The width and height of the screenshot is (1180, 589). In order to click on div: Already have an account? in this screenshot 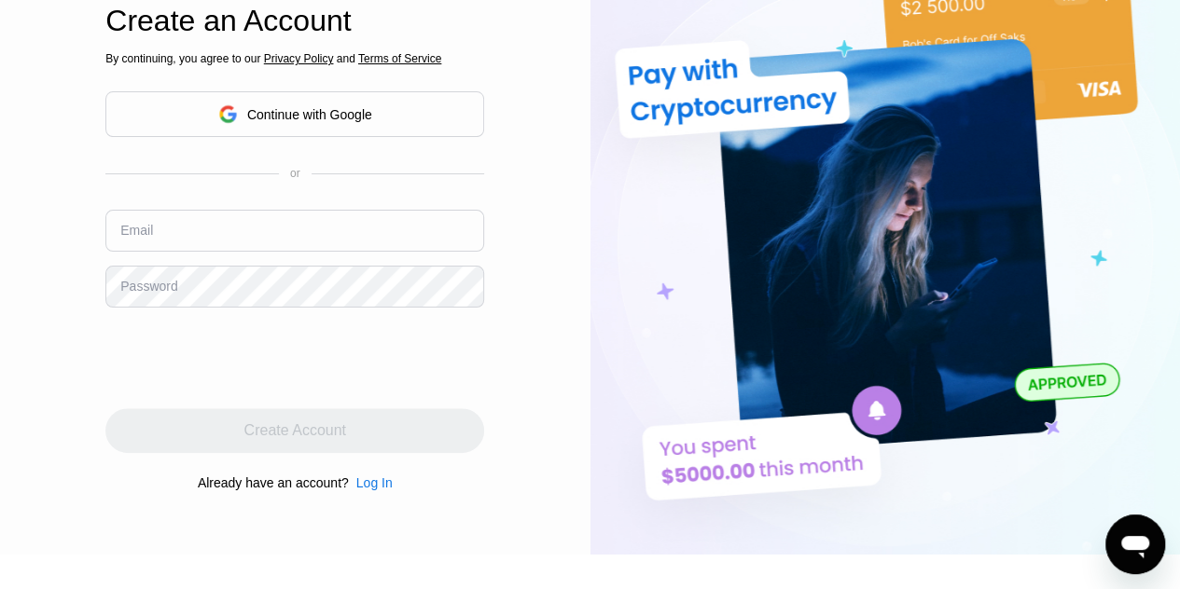, I will do `click(273, 483)`.